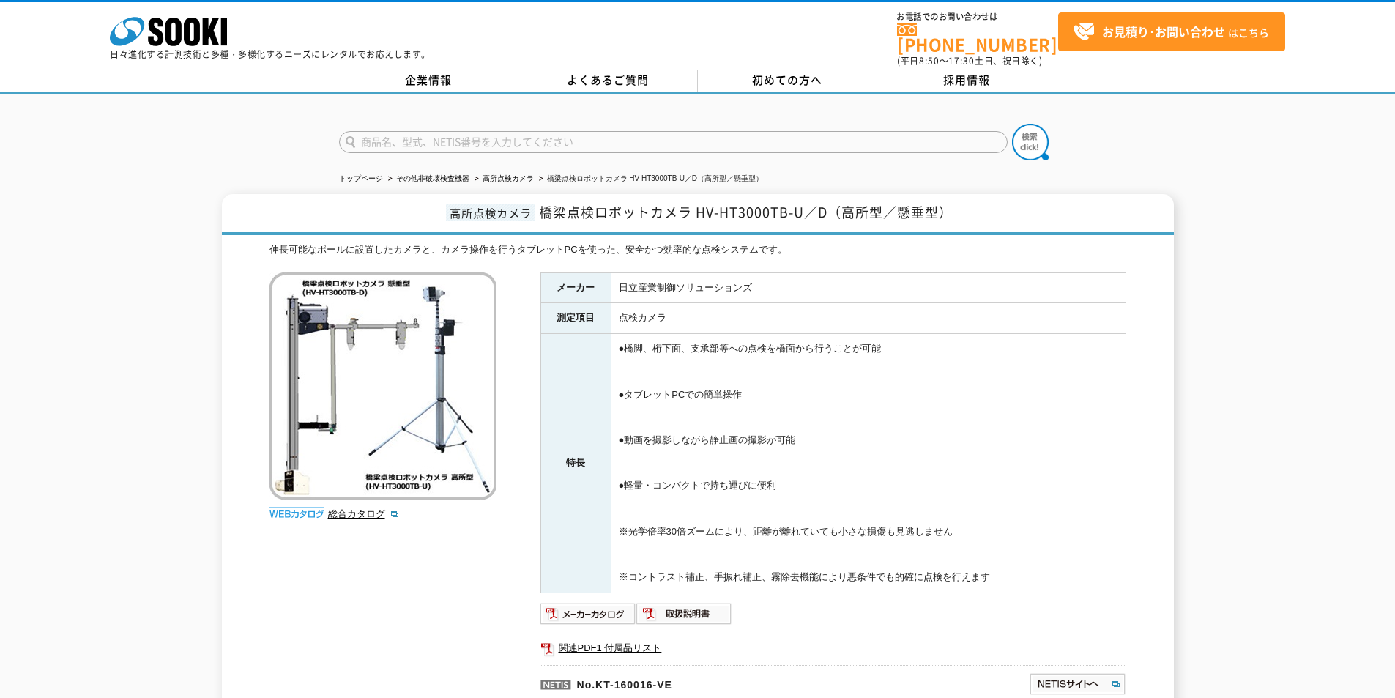 This screenshot has width=1395, height=698. What do you see at coordinates (833, 648) in the screenshot?
I see `a: 関連PDF1 付属品リスト` at bounding box center [833, 648].